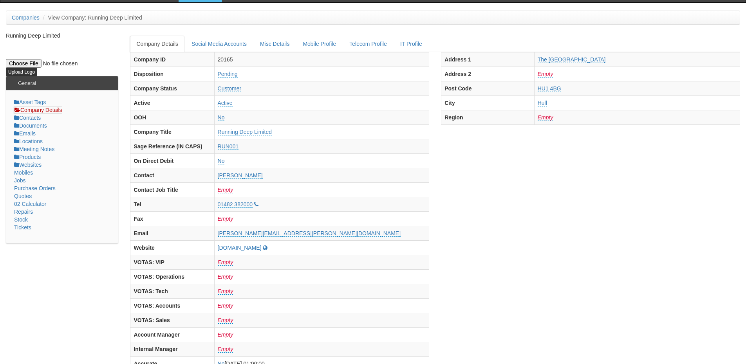 The height and width of the screenshot is (364, 746). I want to click on th: Company ID, so click(172, 59).